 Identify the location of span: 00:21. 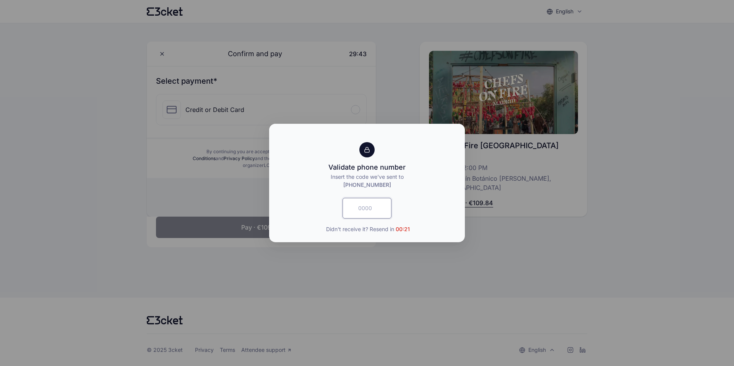
(402, 229).